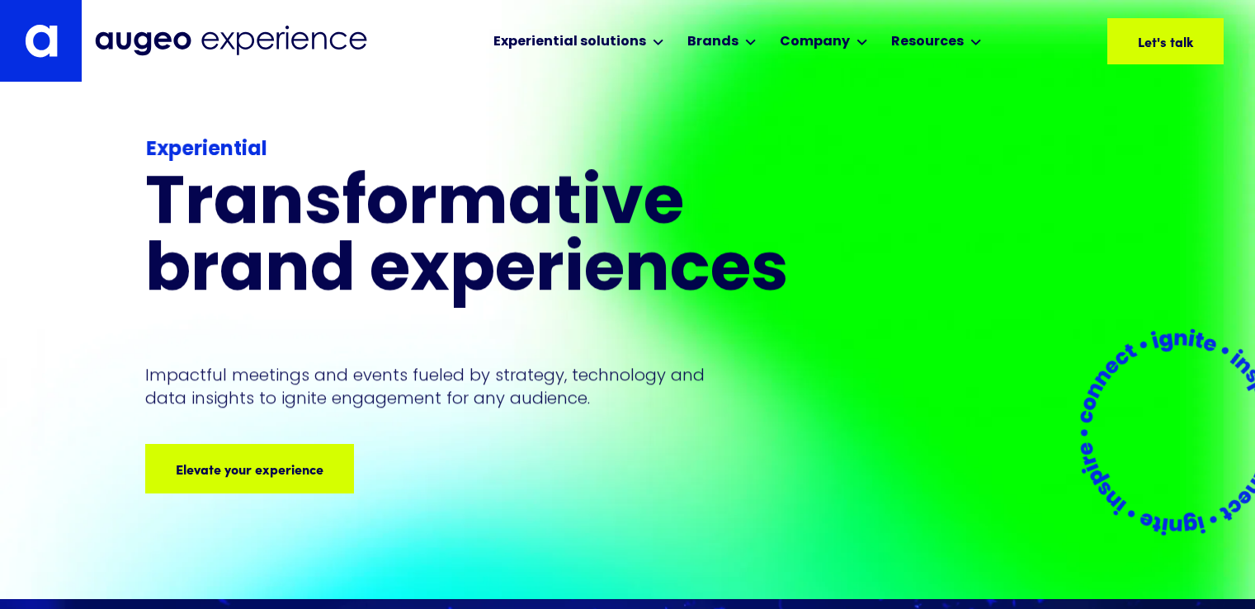 The height and width of the screenshot is (609, 1255). What do you see at coordinates (814, 42) in the screenshot?
I see `div: Company` at bounding box center [814, 42].